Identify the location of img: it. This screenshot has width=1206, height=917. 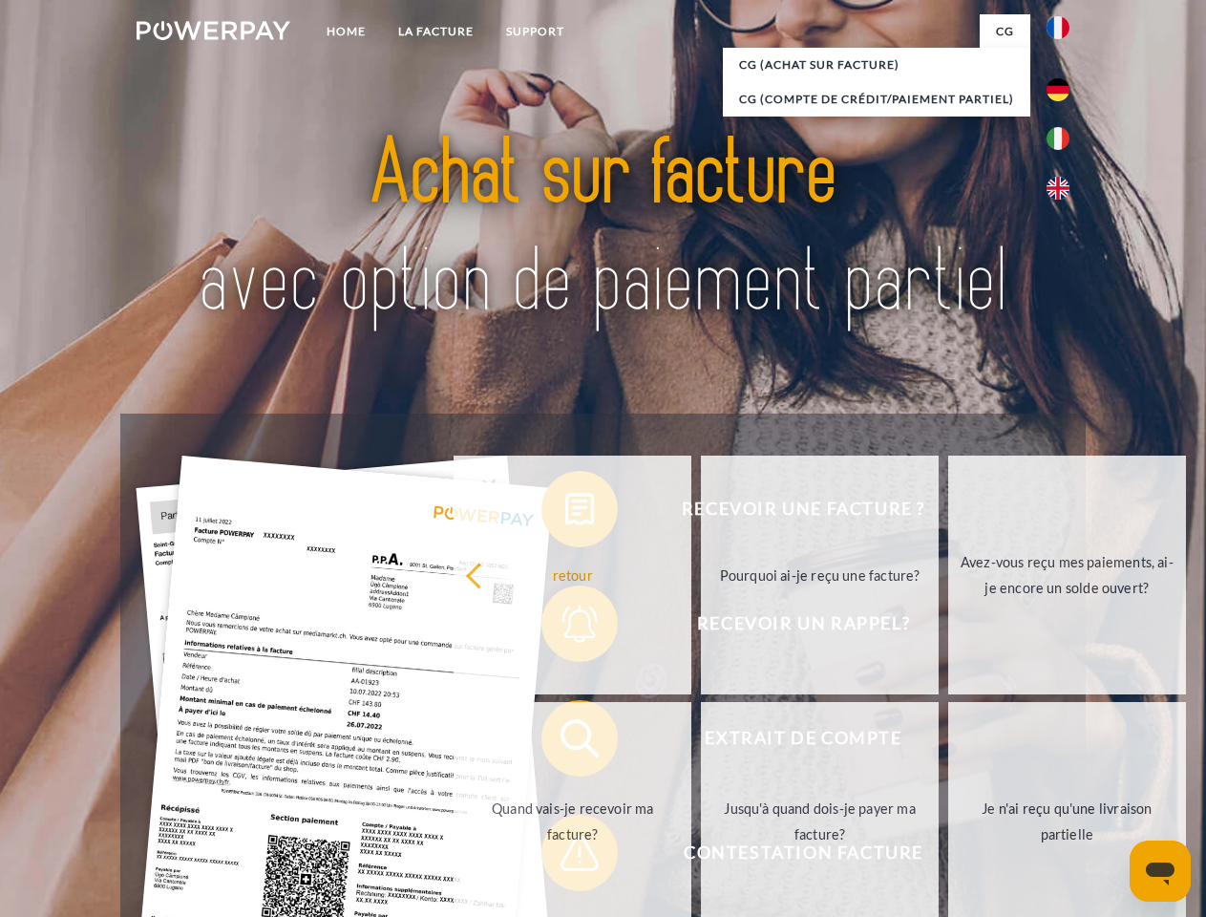
(1058, 138).